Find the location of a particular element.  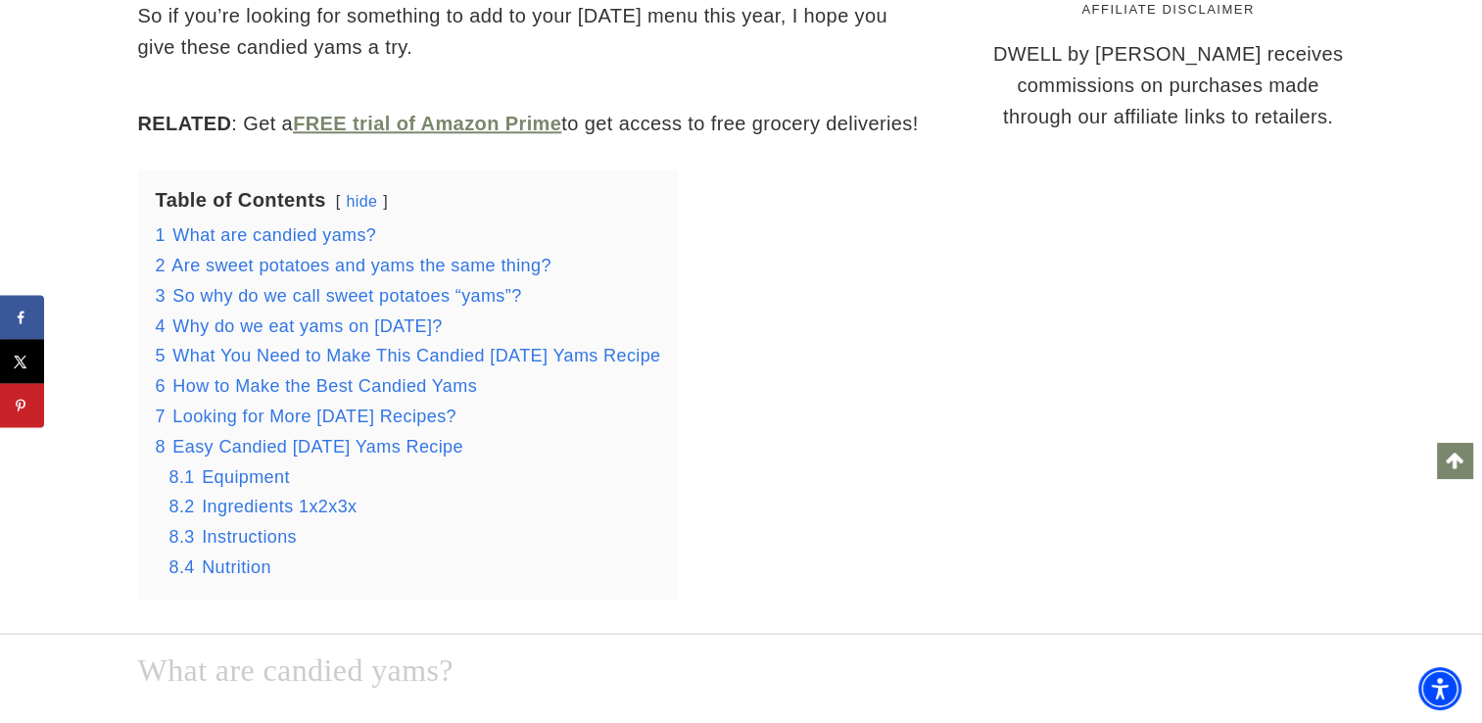

a: 8.4 Nutrition is located at coordinates (220, 567).